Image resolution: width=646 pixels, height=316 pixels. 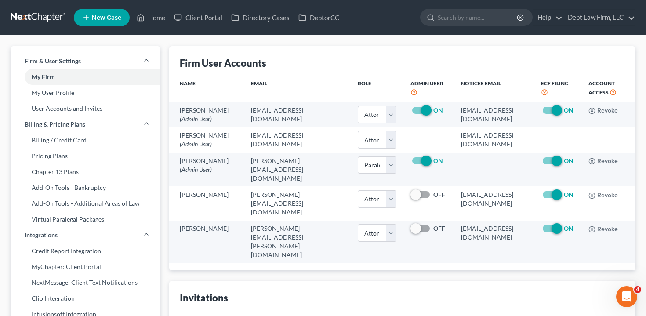 I want to click on a: DebtorCC, so click(x=318, y=18).